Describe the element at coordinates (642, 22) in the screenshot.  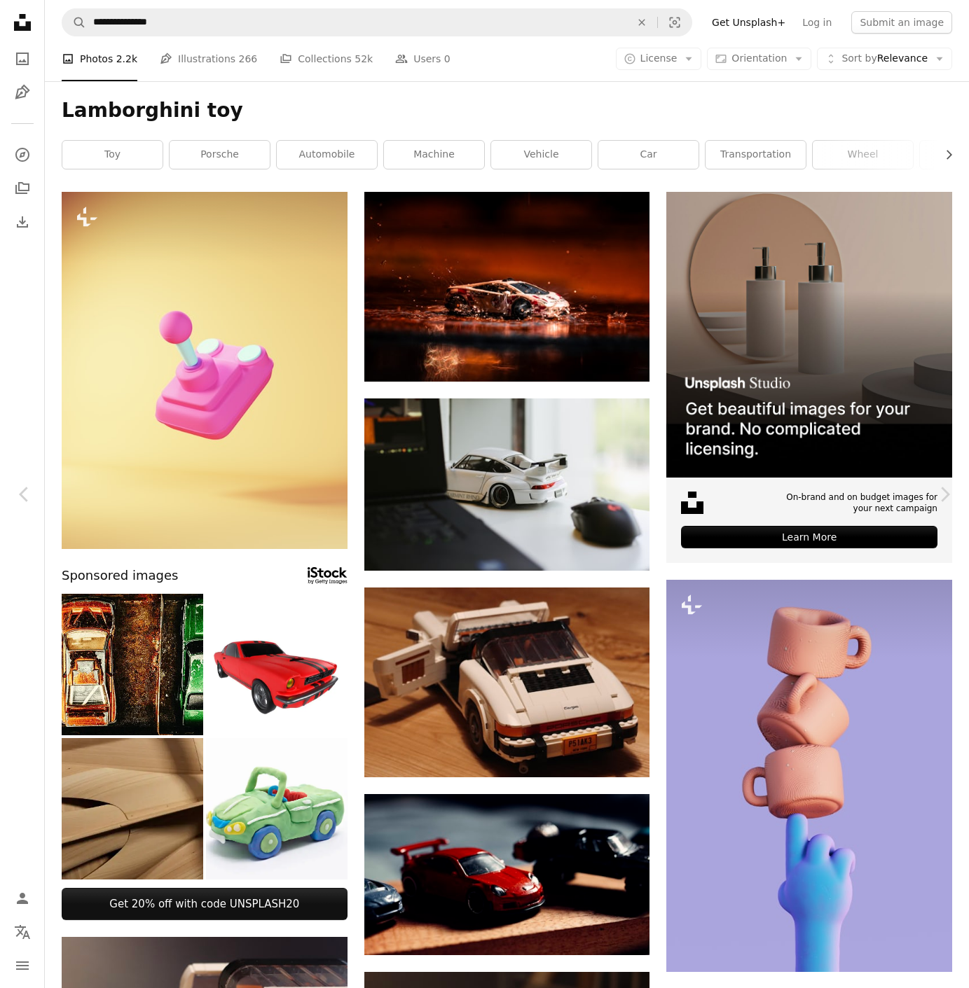
I see `button: Clear` at that location.